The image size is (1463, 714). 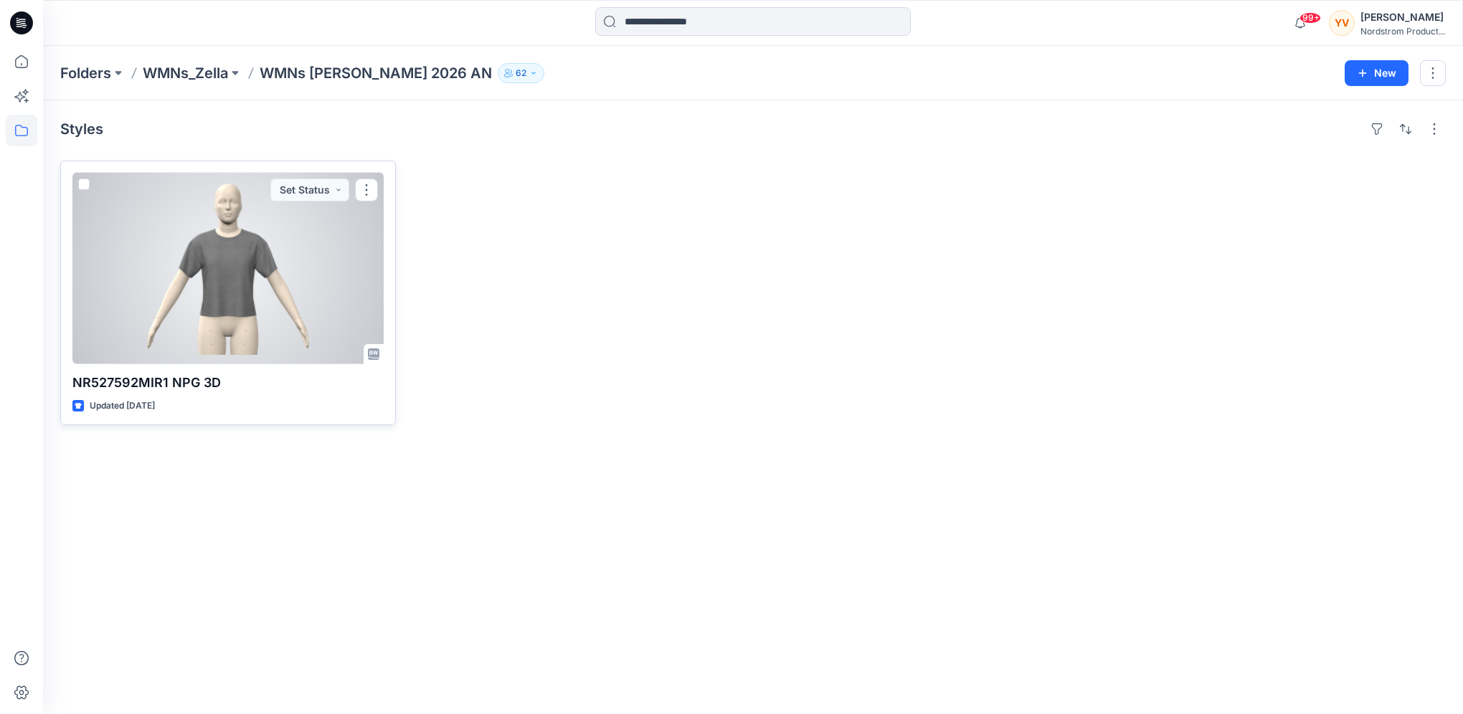 I want to click on div: Nordstrom Product..., so click(x=1403, y=31).